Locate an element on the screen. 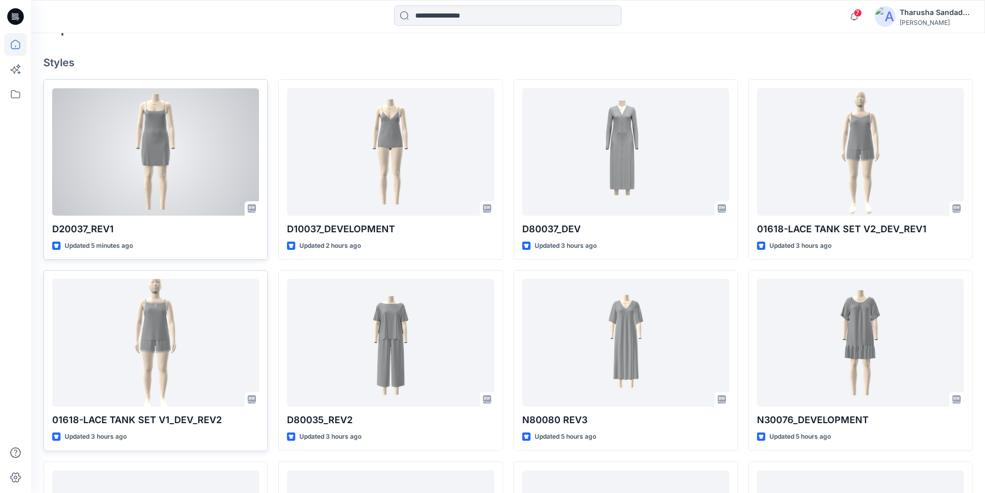  span: 7 is located at coordinates (858, 13).